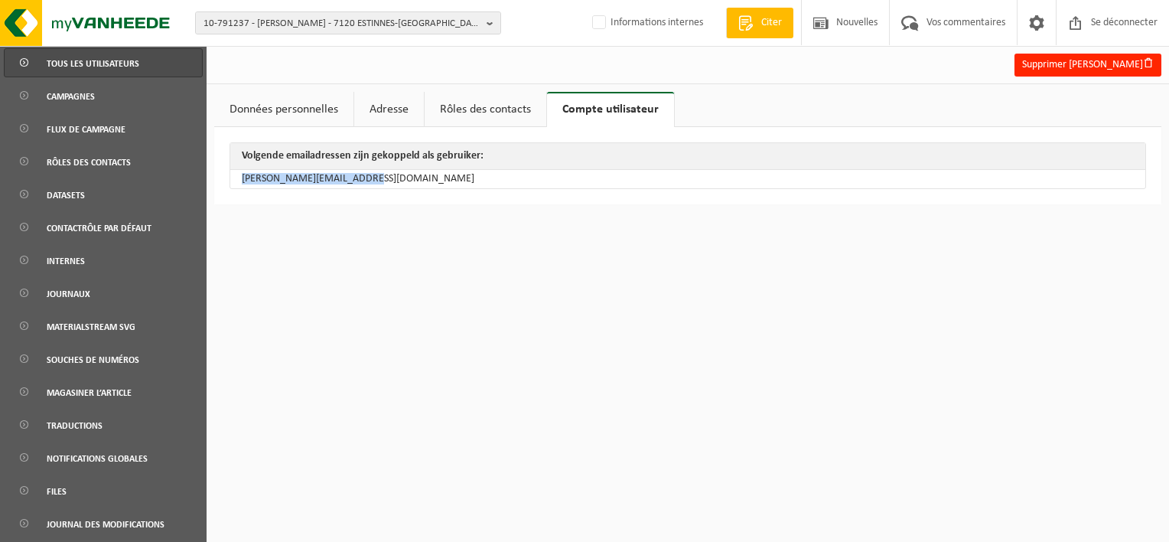  What do you see at coordinates (57, 491) in the screenshot?
I see `span: Files` at bounding box center [57, 491].